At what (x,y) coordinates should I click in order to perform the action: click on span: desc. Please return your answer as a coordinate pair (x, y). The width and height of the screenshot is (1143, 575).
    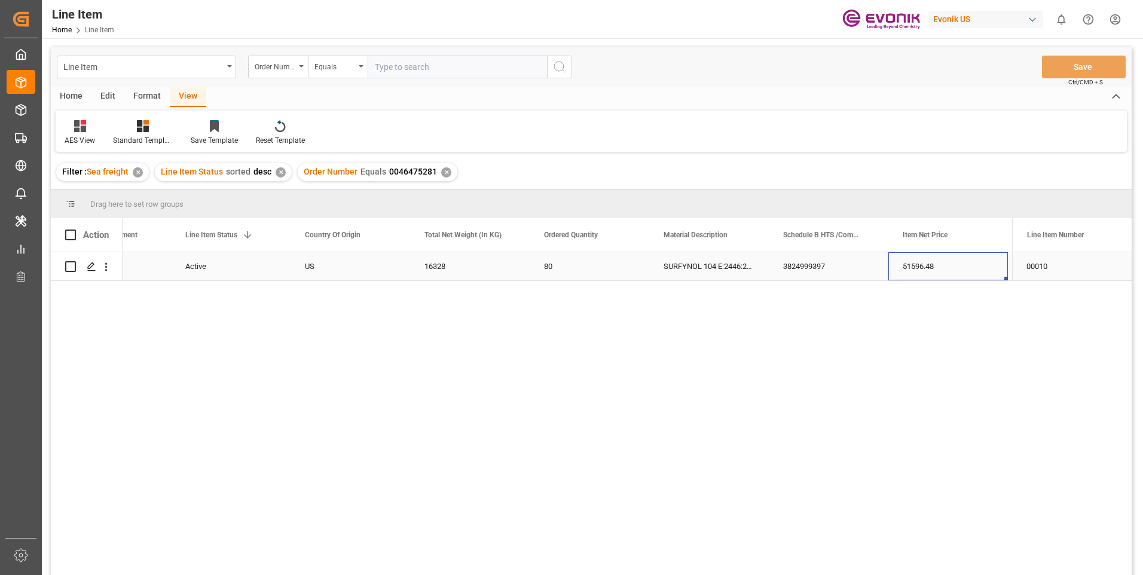
    Looking at the image, I should click on (262, 172).